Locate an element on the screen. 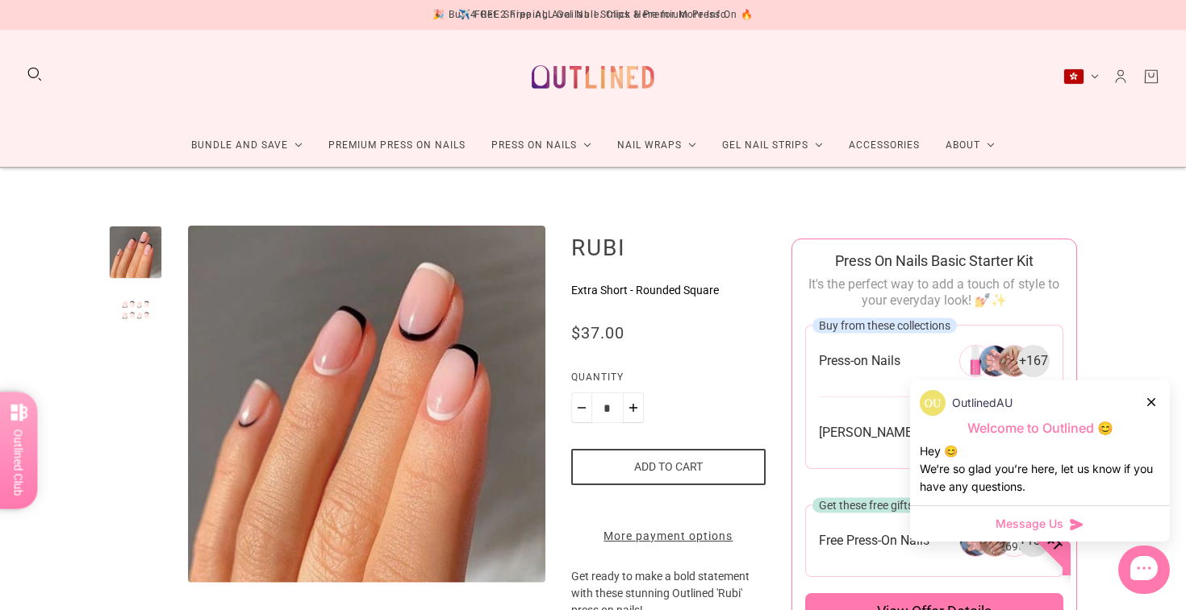  label: Quantity is located at coordinates (668, 381).